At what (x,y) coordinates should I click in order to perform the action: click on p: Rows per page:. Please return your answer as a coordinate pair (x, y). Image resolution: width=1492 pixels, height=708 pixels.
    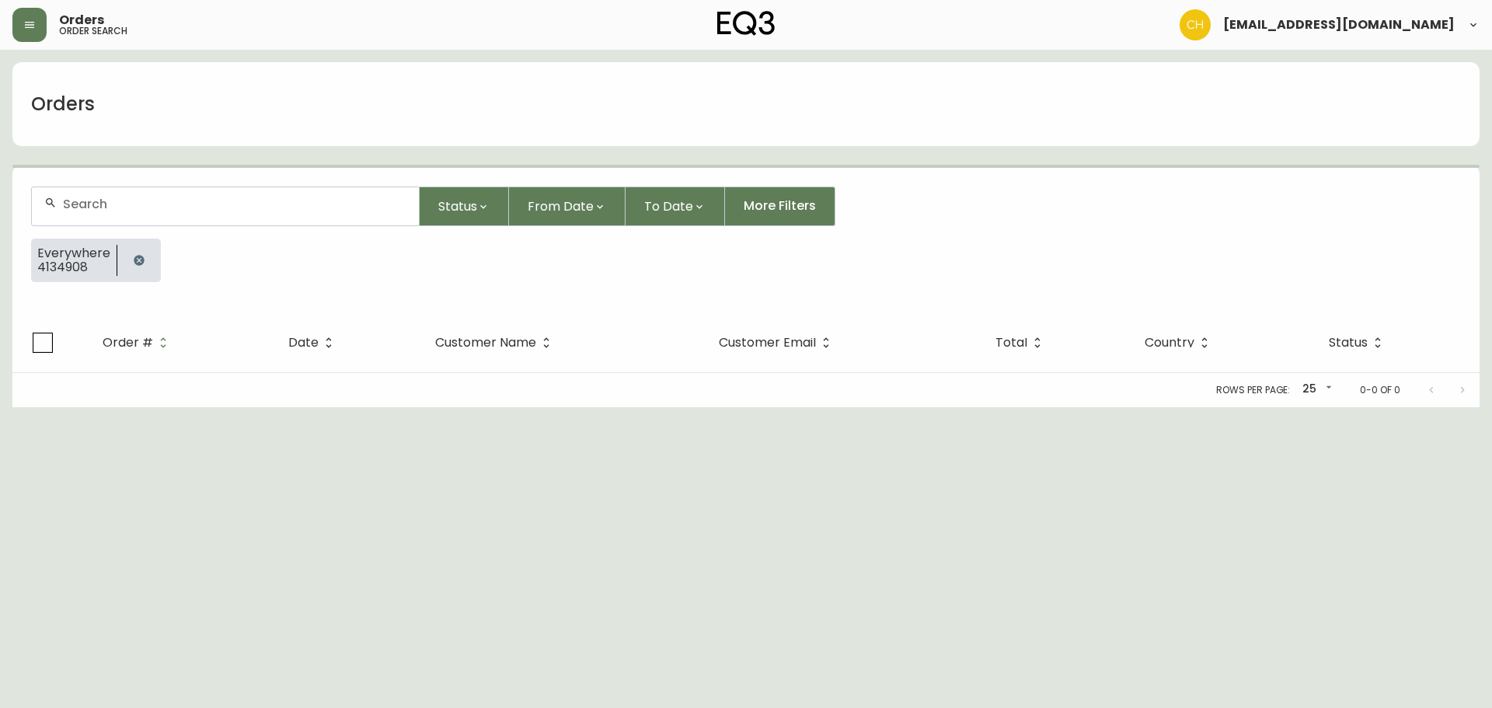
    Looking at the image, I should click on (1253, 390).